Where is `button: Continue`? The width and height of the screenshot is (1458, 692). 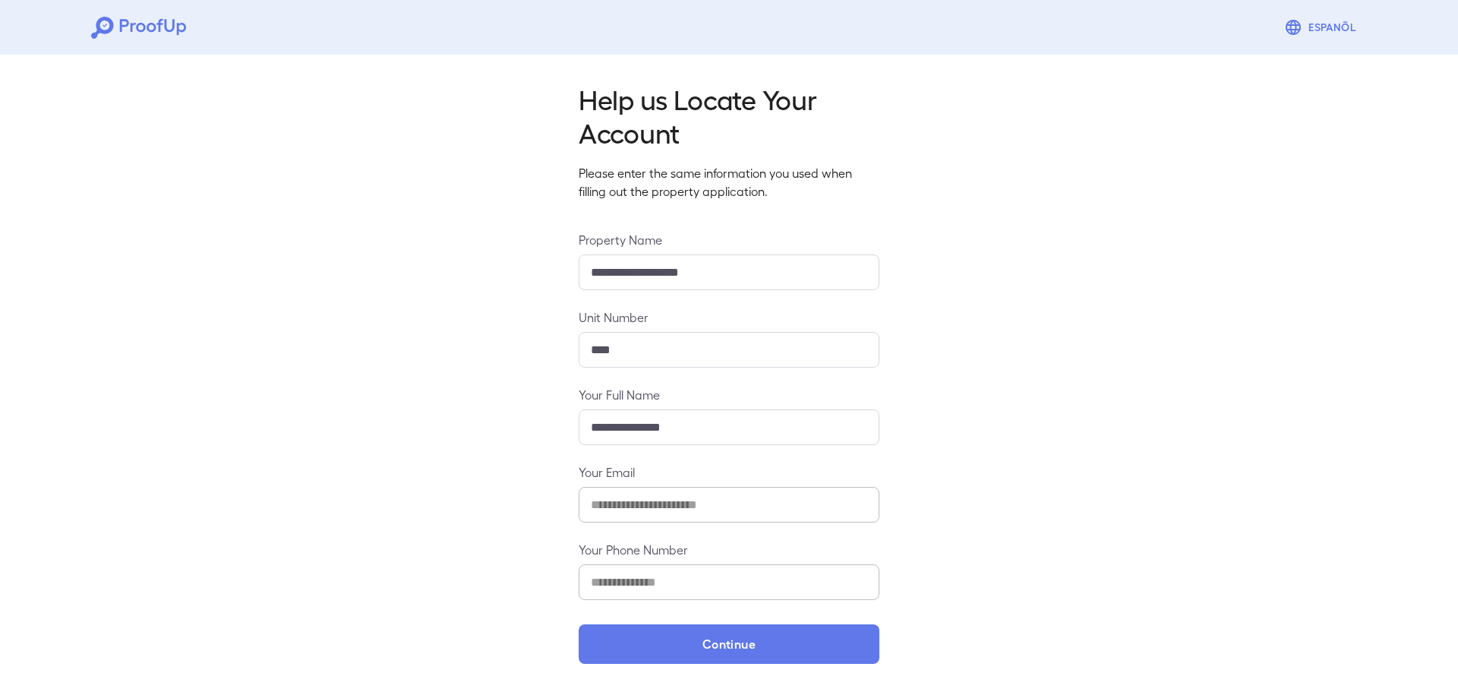
button: Continue is located at coordinates (729, 644).